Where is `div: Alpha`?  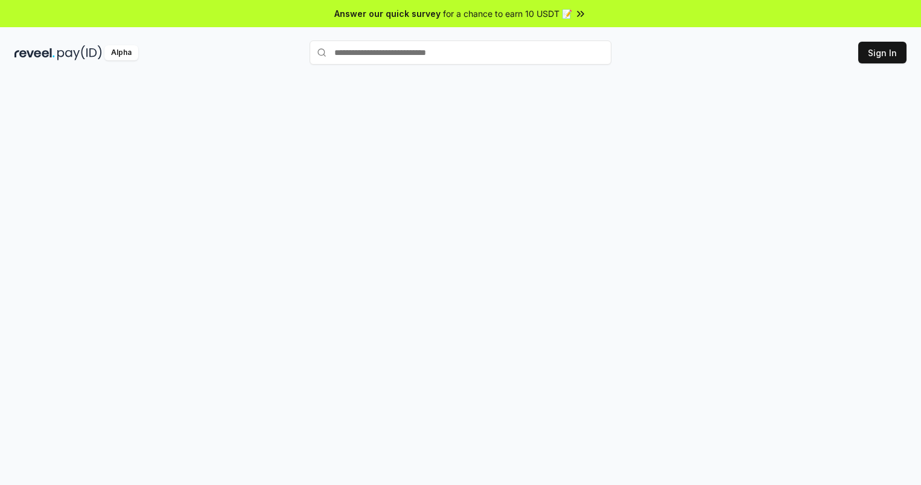
div: Alpha is located at coordinates (121, 53).